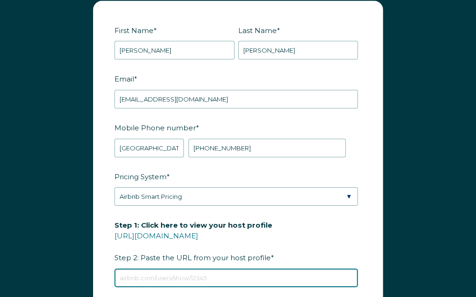 The image size is (476, 297). What do you see at coordinates (155, 127) in the screenshot?
I see `span: Mobile Phone number` at bounding box center [155, 127].